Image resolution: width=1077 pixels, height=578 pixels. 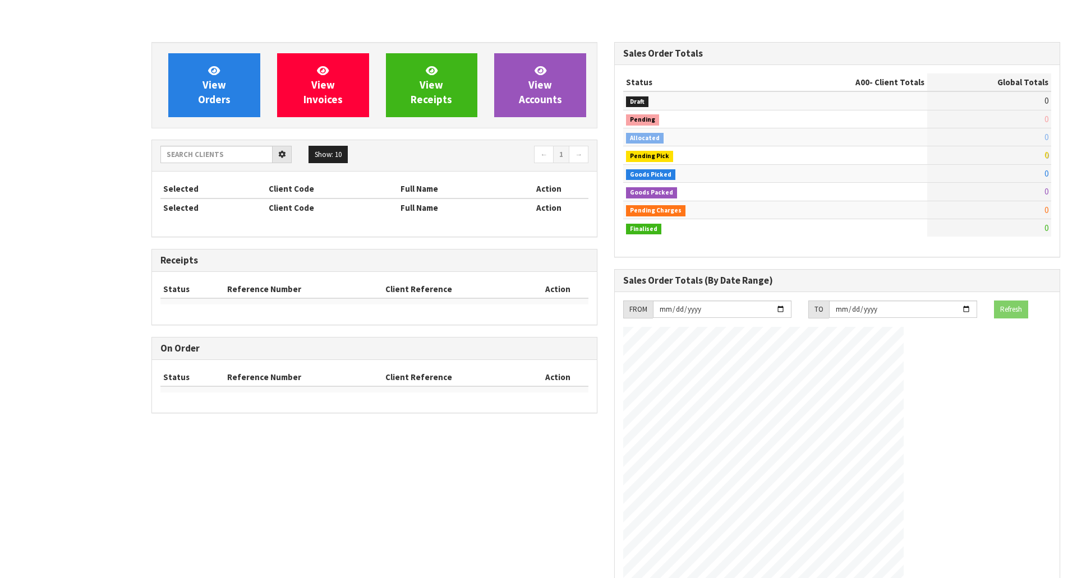 I want to click on div: TO, so click(x=818, y=310).